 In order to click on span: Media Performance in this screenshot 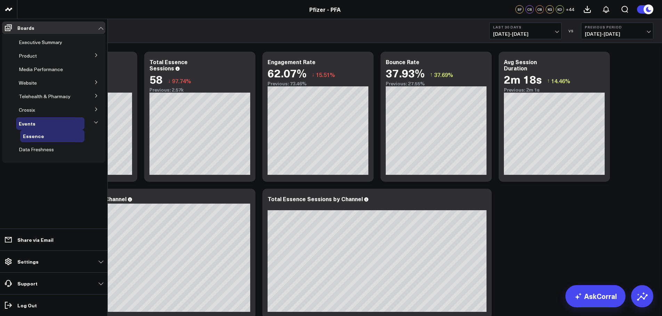, I will do `click(41, 69)`.